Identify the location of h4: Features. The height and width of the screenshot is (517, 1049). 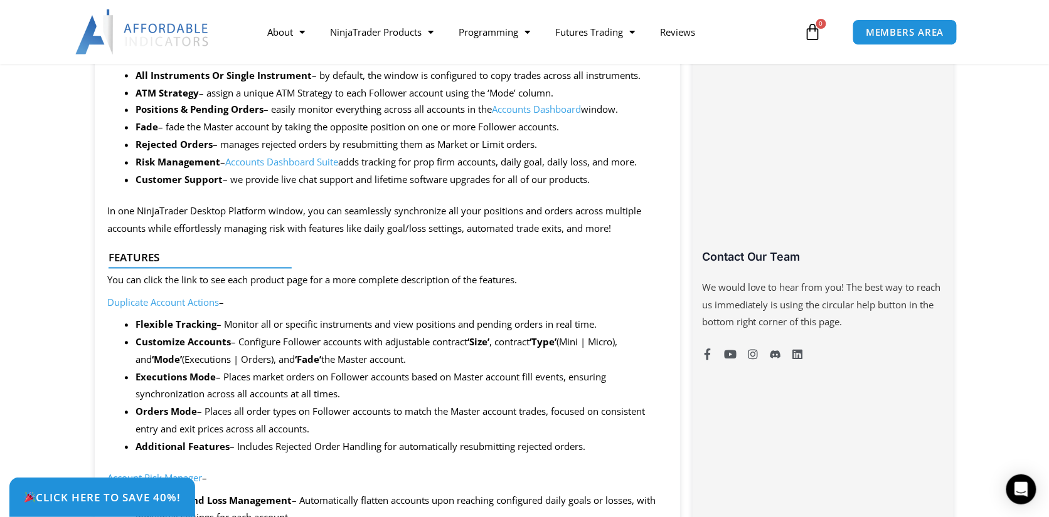
(382, 258).